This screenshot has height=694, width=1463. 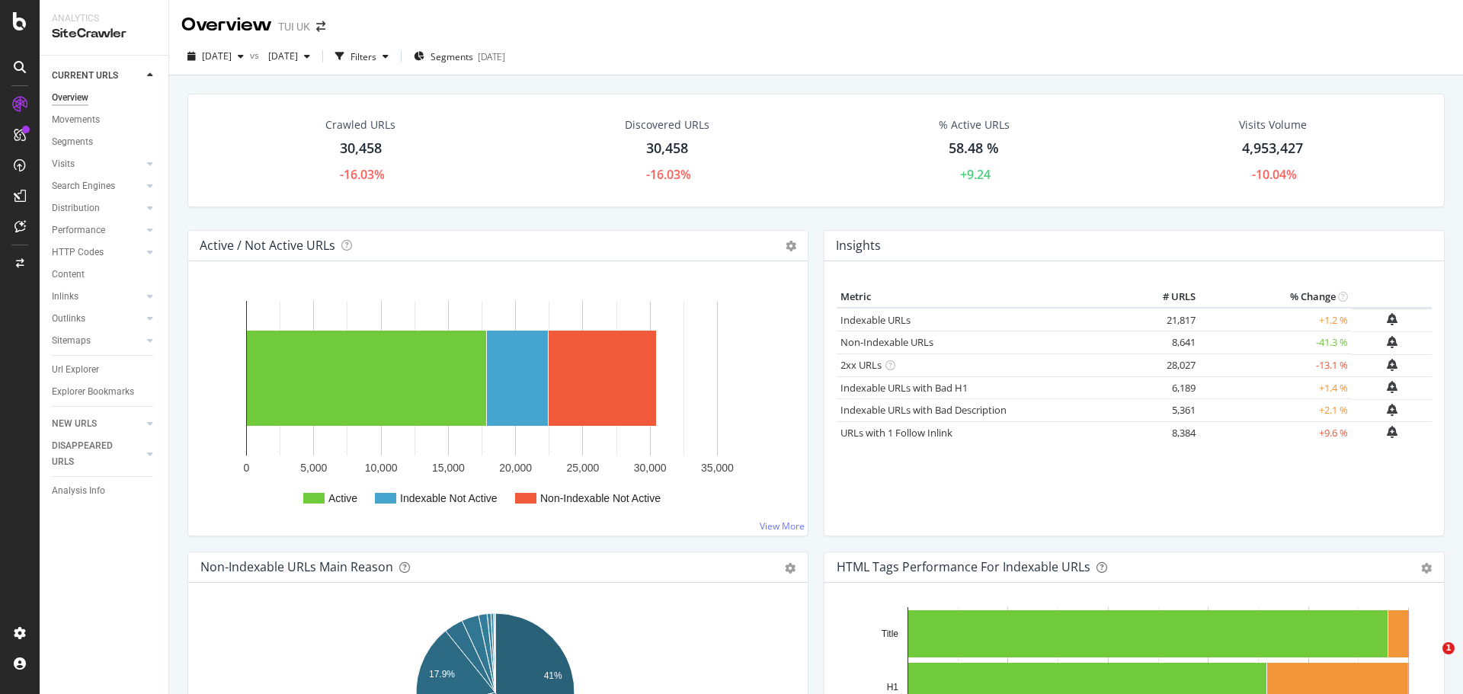 What do you see at coordinates (887, 342) in the screenshot?
I see `a: Non-Indexable URLs` at bounding box center [887, 342].